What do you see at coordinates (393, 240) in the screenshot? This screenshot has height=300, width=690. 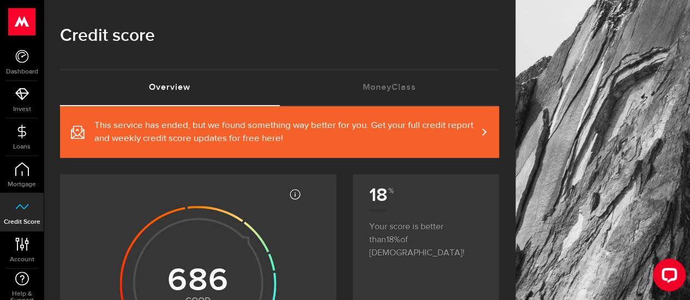 I see `span: 18` at bounding box center [393, 240].